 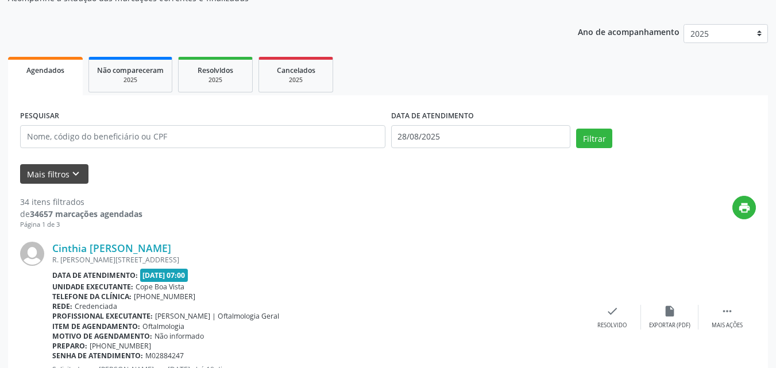 I want to click on div: Página 1 de 3, so click(x=81, y=225).